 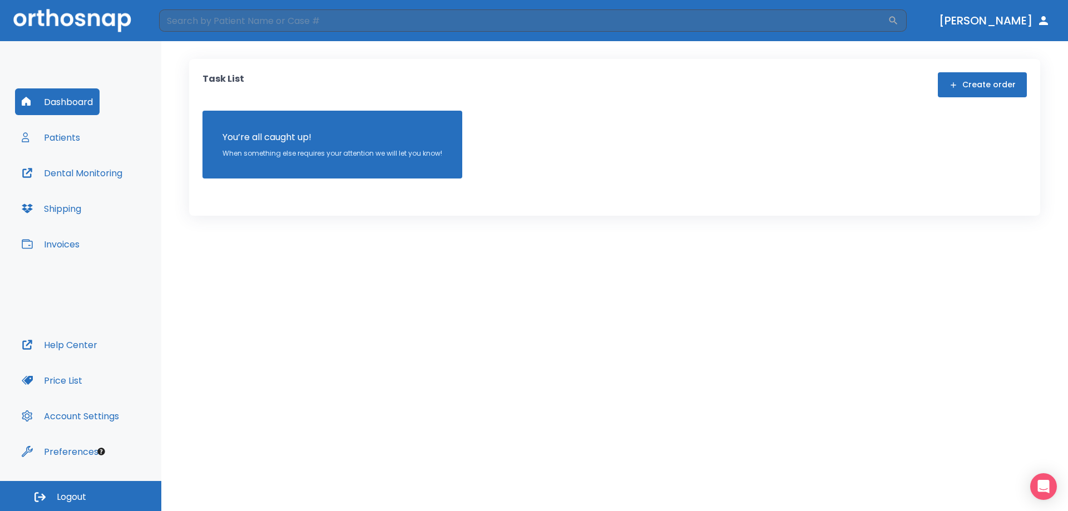 What do you see at coordinates (71, 497) in the screenshot?
I see `span: Logout` at bounding box center [71, 497].